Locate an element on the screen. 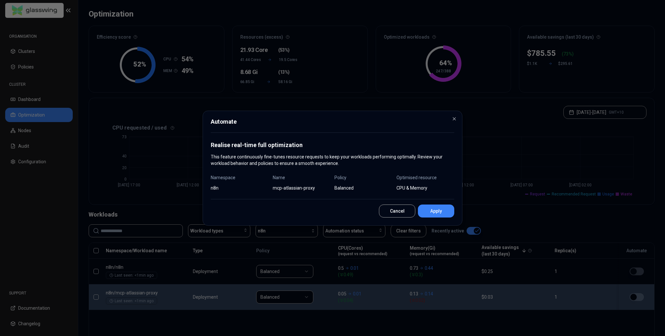 Image resolution: width=665 pixels, height=336 pixels. h2: Automate is located at coordinates (332, 126).